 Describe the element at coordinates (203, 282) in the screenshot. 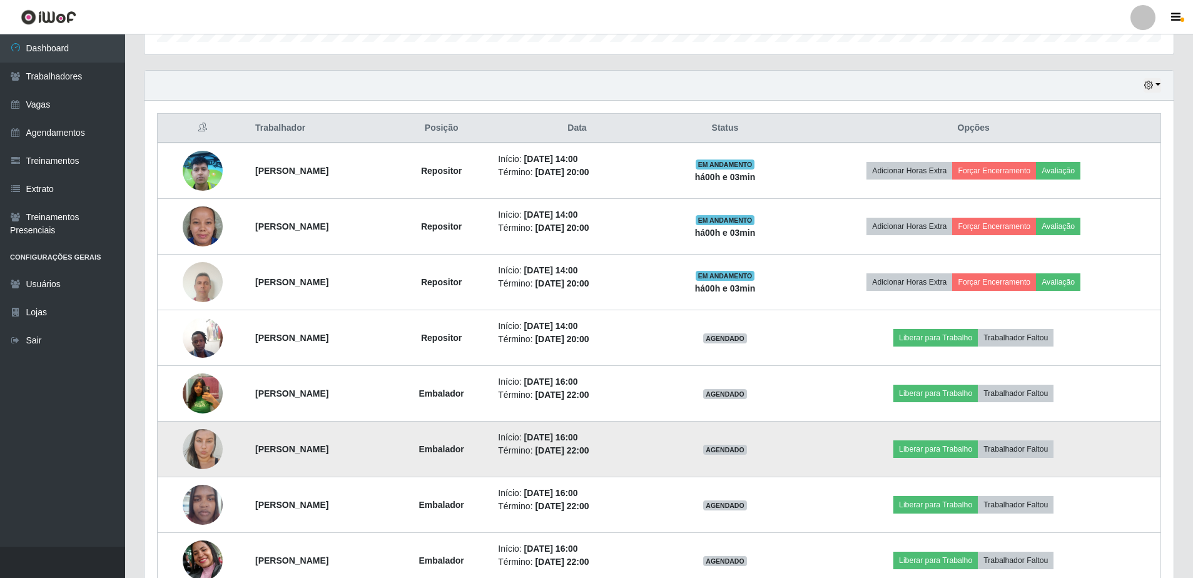

I see `img: 1755971090596.jpeg` at that location.